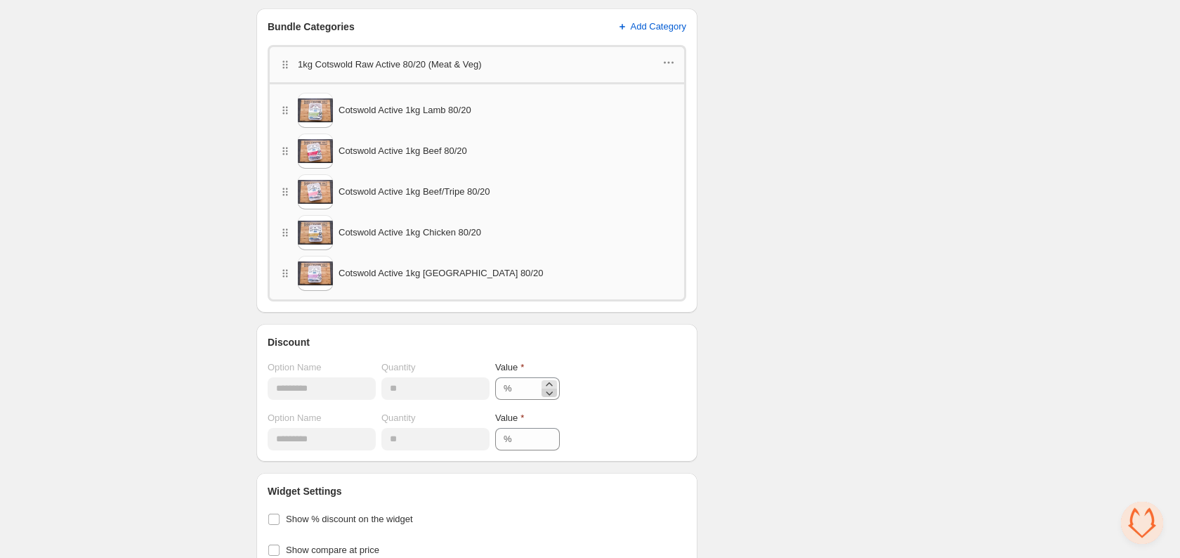 Image resolution: width=1180 pixels, height=558 pixels. What do you see at coordinates (349, 518) in the screenshot?
I see `span: Show % discount on the widget` at bounding box center [349, 518].